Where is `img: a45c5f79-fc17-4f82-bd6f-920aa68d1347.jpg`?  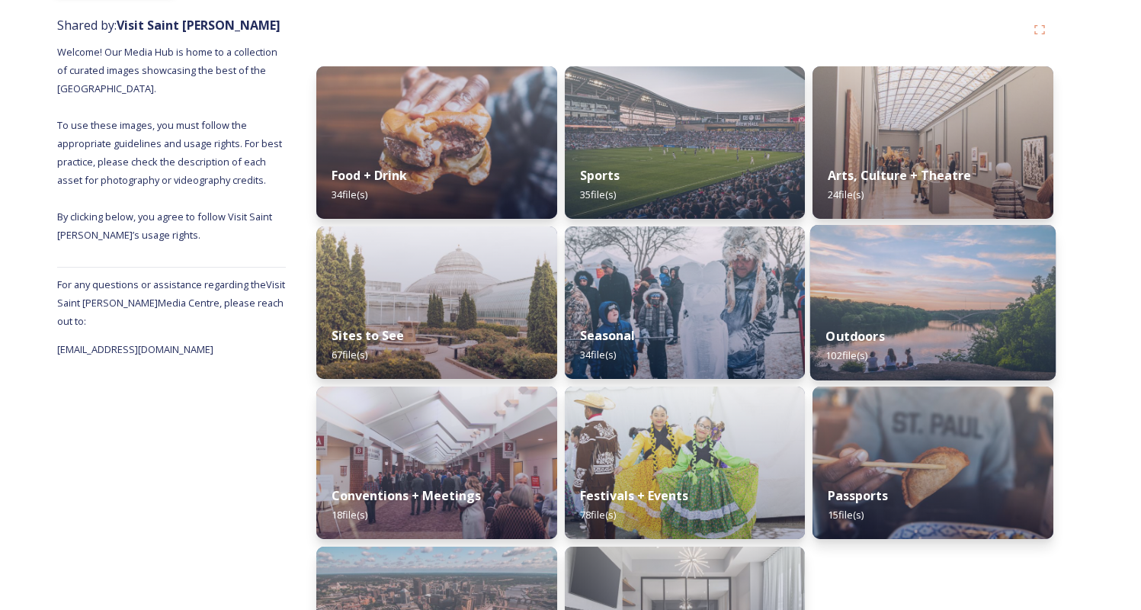 img: a45c5f79-fc17-4f82-bd6f-920aa68d1347.jpg is located at coordinates (685, 463).